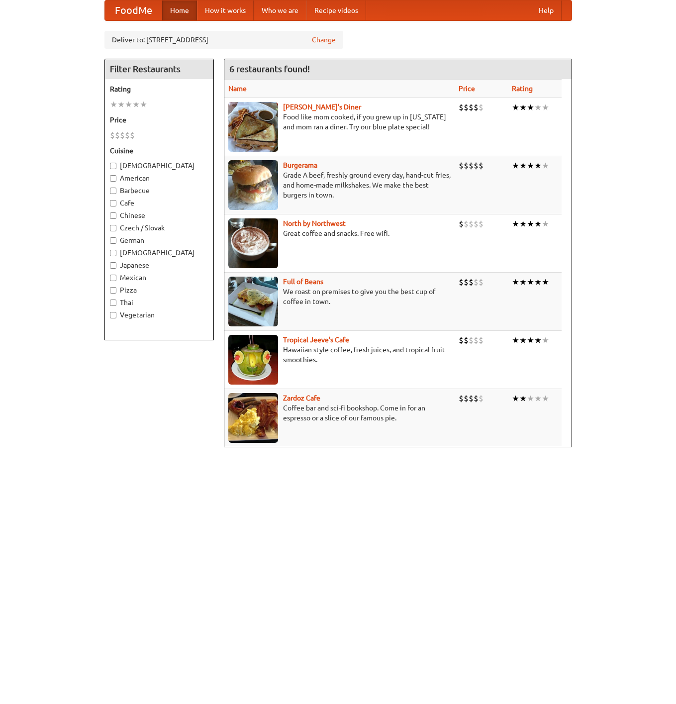 This screenshot has width=676, height=704. I want to click on label: Mexican, so click(159, 277).